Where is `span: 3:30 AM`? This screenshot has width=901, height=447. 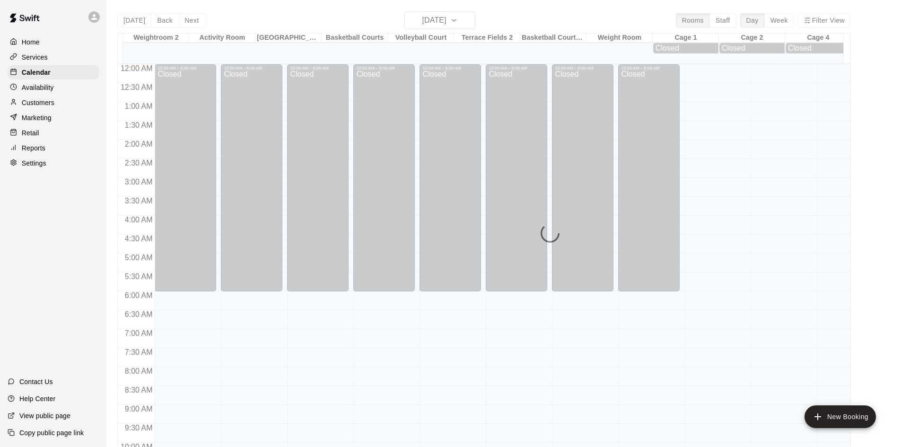
span: 3:30 AM is located at coordinates (139, 201).